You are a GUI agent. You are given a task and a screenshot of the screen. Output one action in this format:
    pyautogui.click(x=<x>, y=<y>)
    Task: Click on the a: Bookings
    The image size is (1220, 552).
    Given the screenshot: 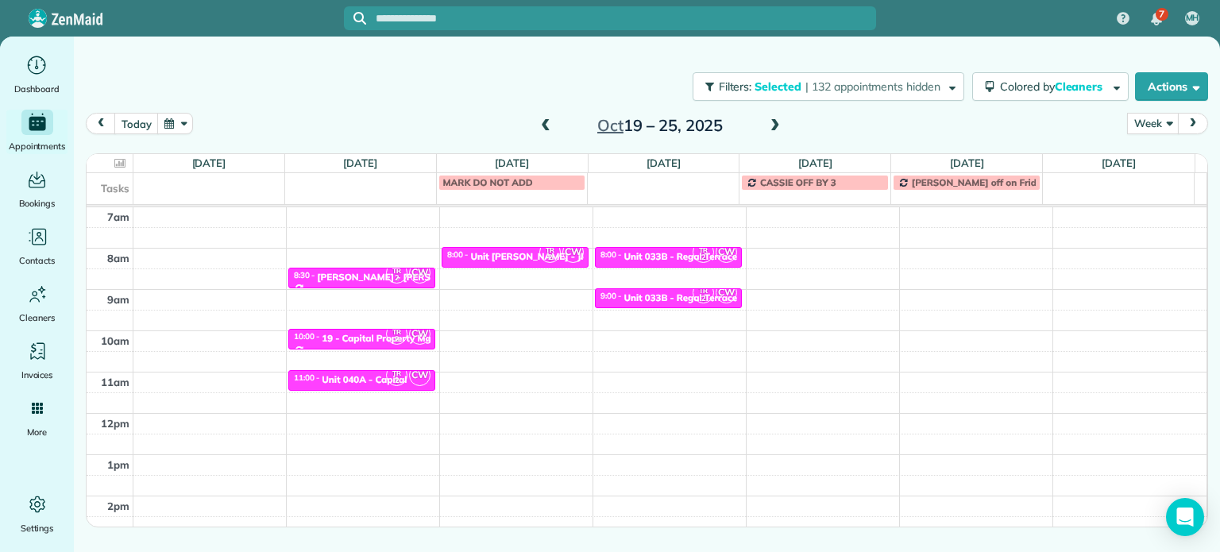 What is the action you would take?
    pyautogui.click(x=37, y=189)
    